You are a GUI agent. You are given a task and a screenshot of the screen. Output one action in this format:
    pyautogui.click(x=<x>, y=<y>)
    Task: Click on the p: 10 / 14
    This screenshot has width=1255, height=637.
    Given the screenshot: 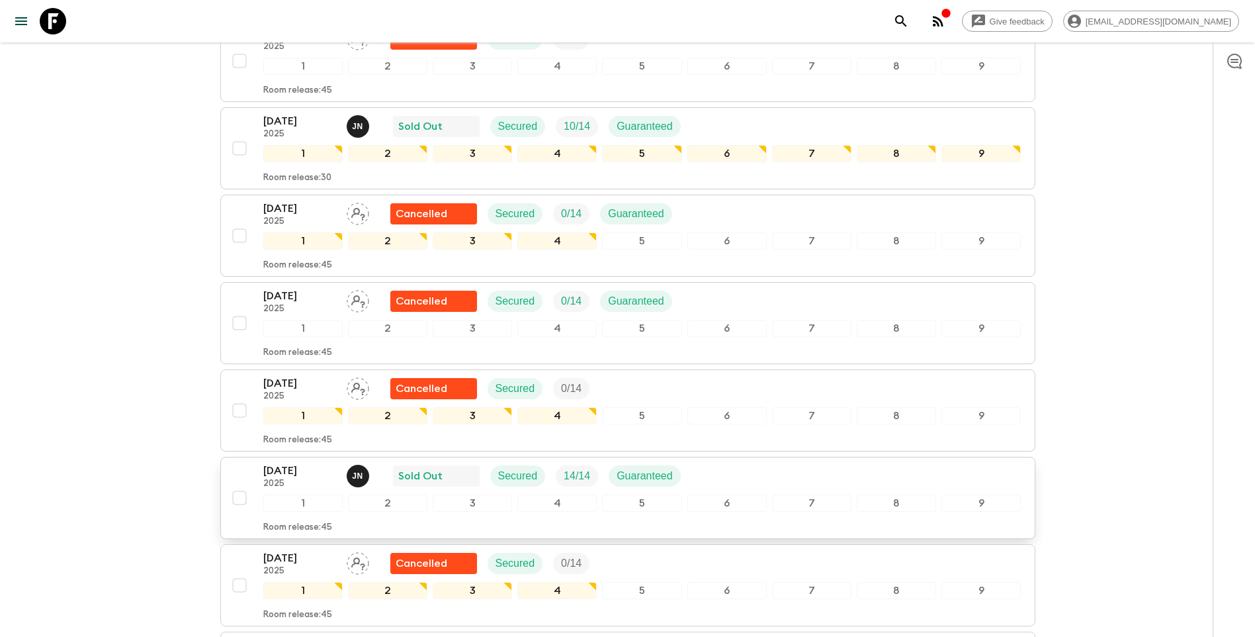 What is the action you would take?
    pyautogui.click(x=577, y=126)
    